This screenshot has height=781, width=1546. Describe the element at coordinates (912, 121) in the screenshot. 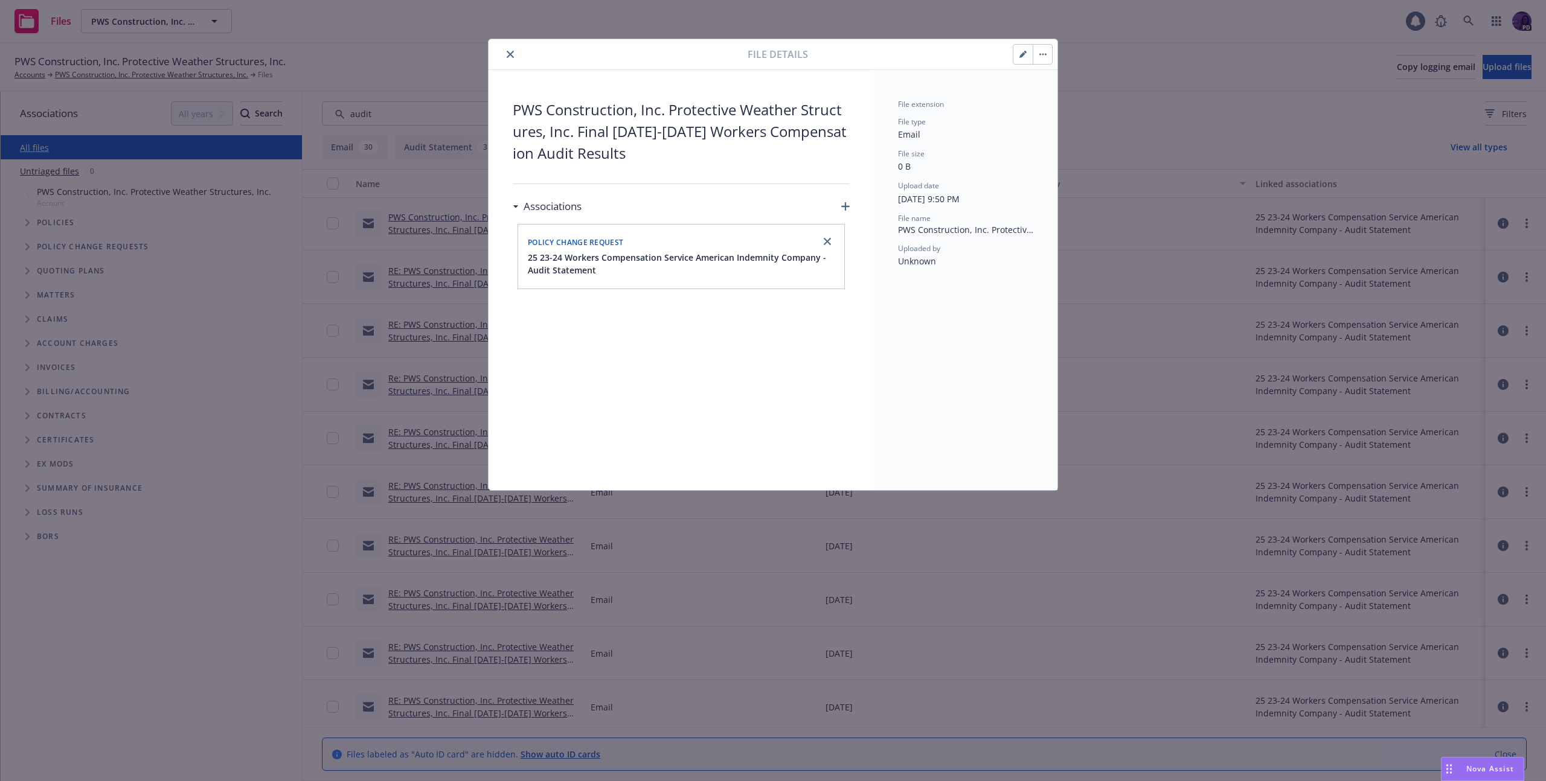

I see `span: File type` at that location.